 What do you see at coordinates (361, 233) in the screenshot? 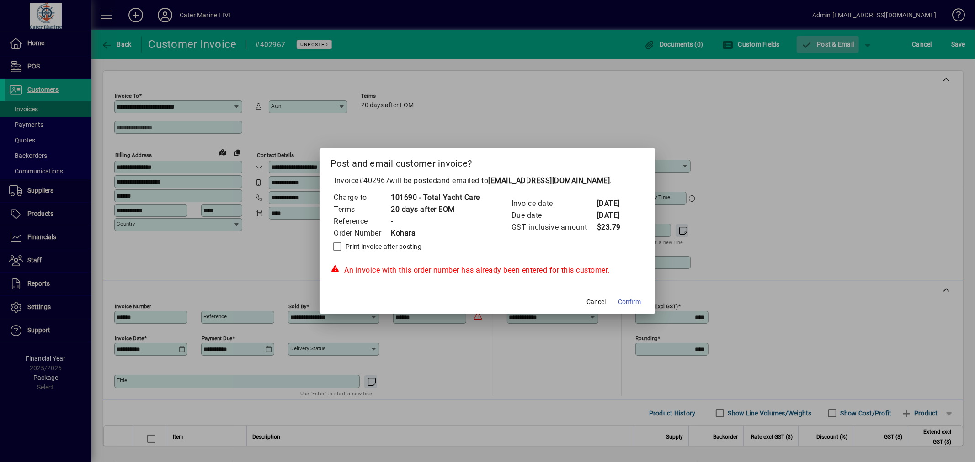
I see `td: Order Number` at bounding box center [361, 233].